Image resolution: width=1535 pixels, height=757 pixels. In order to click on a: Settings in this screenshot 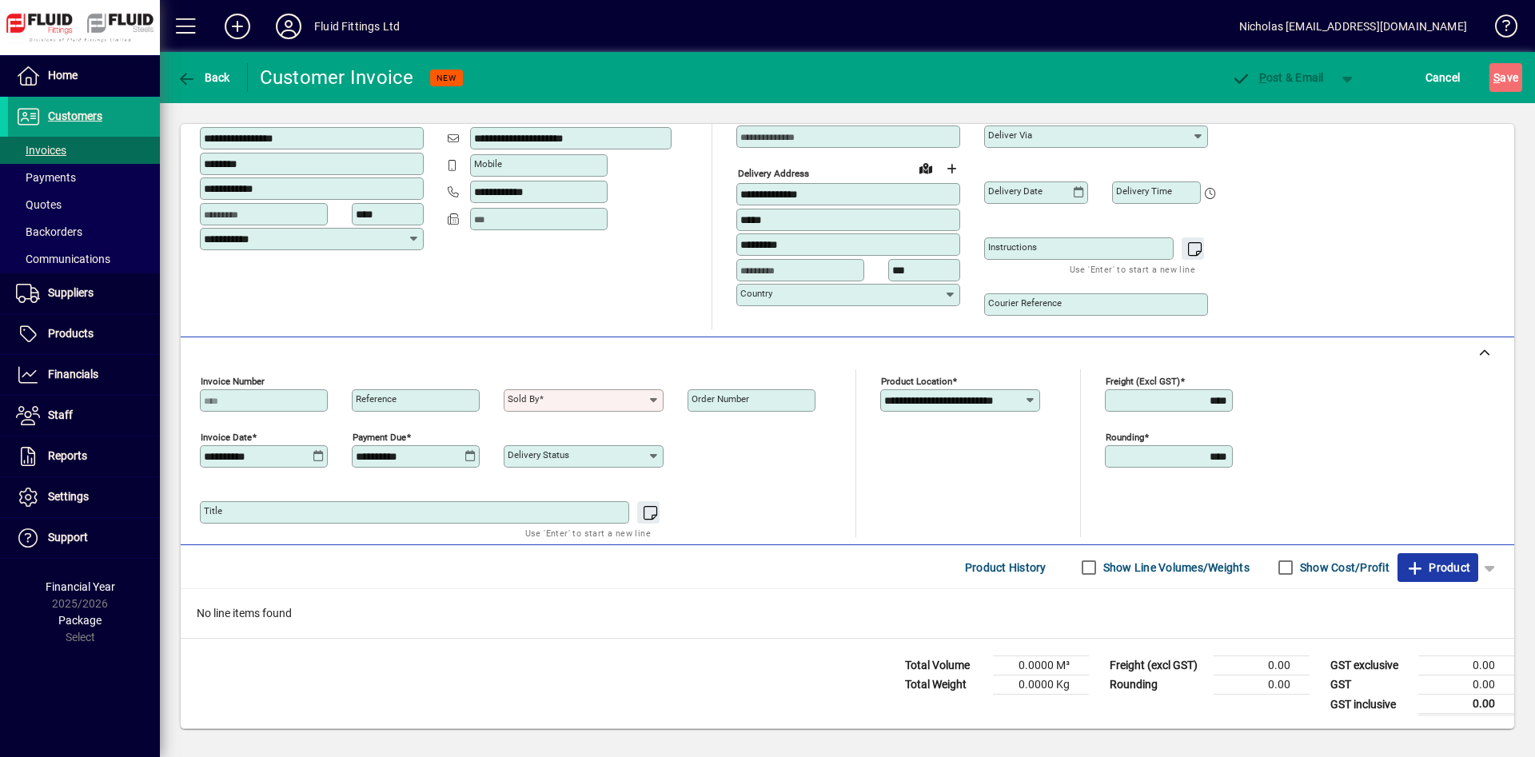, I will do `click(84, 497)`.